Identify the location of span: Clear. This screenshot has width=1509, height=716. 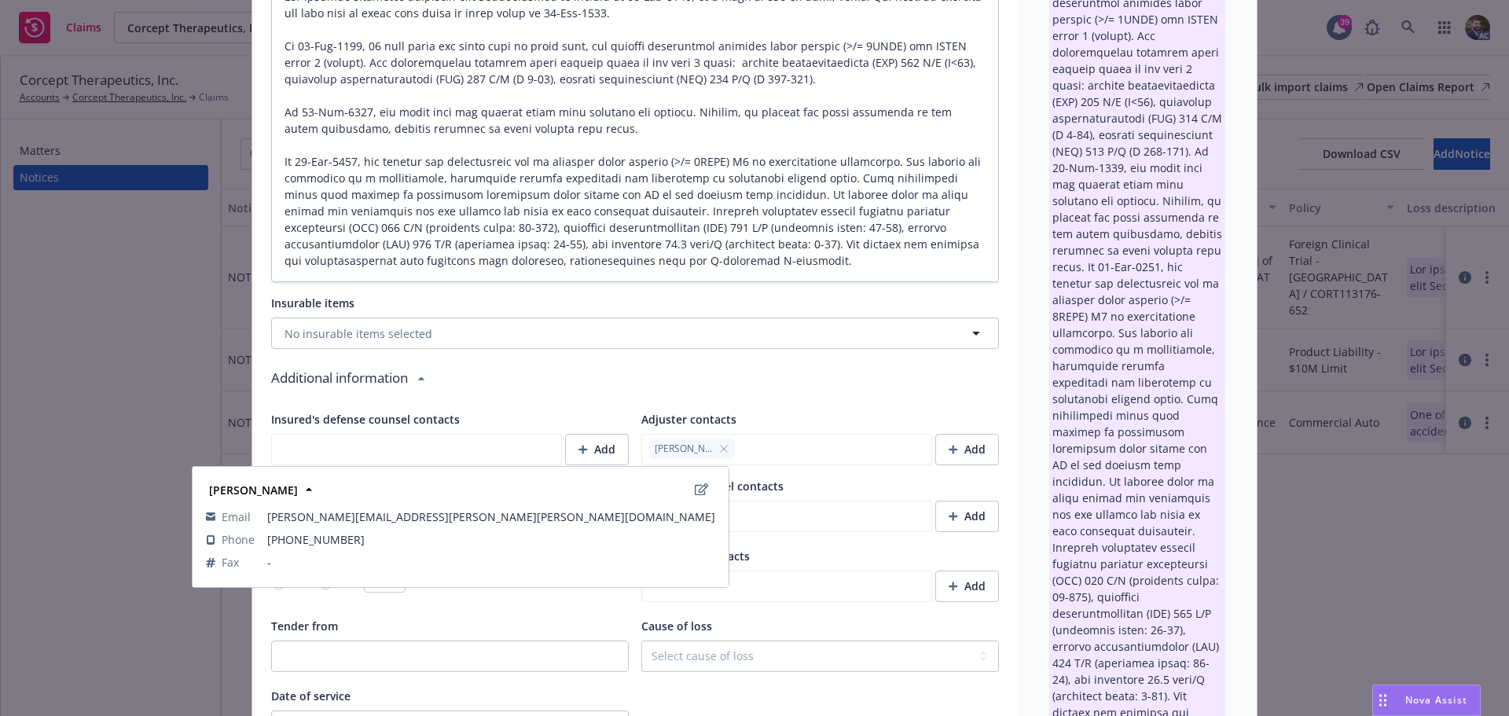
(384, 582).